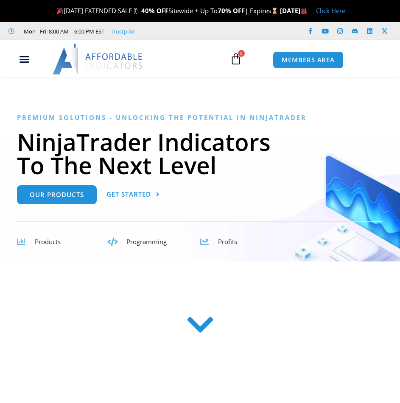 The width and height of the screenshot is (400, 403). I want to click on strong: 70% OFF, so click(231, 11).